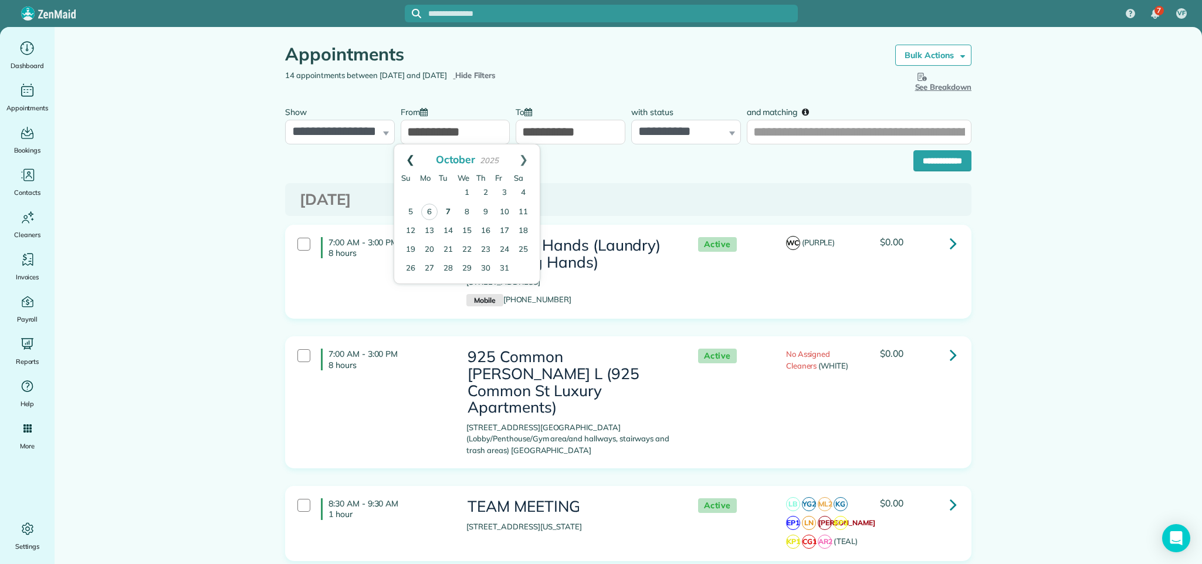 The height and width of the screenshot is (564, 1202). I want to click on a: 5, so click(411, 212).